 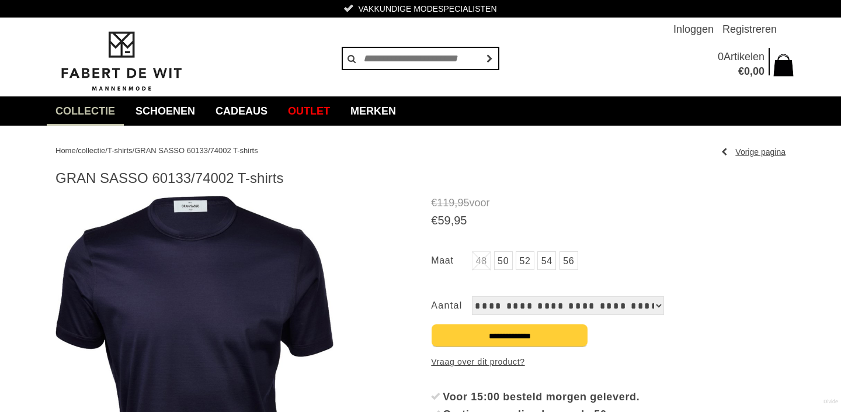 What do you see at coordinates (478, 362) in the screenshot?
I see `a: Vraag over dit product?` at bounding box center [478, 362].